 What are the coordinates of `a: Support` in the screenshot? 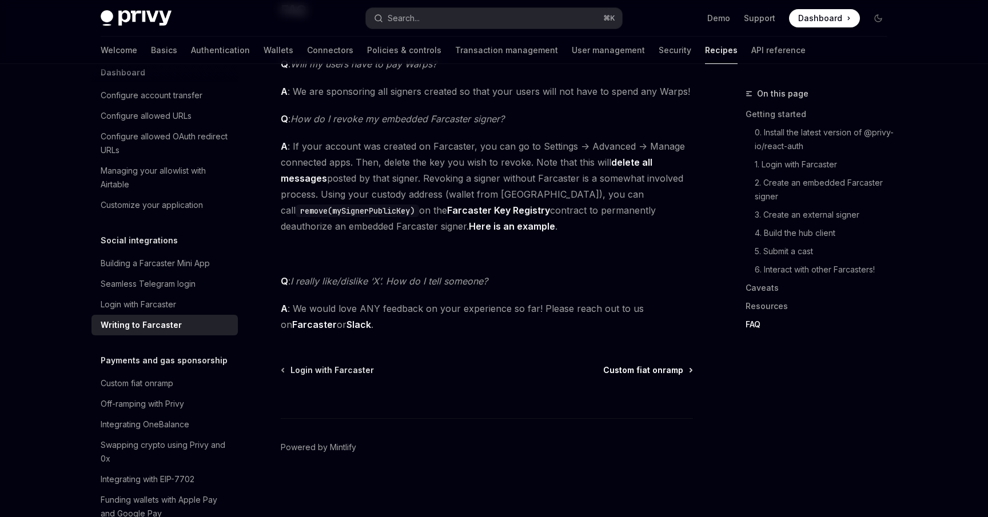 It's located at (759, 18).